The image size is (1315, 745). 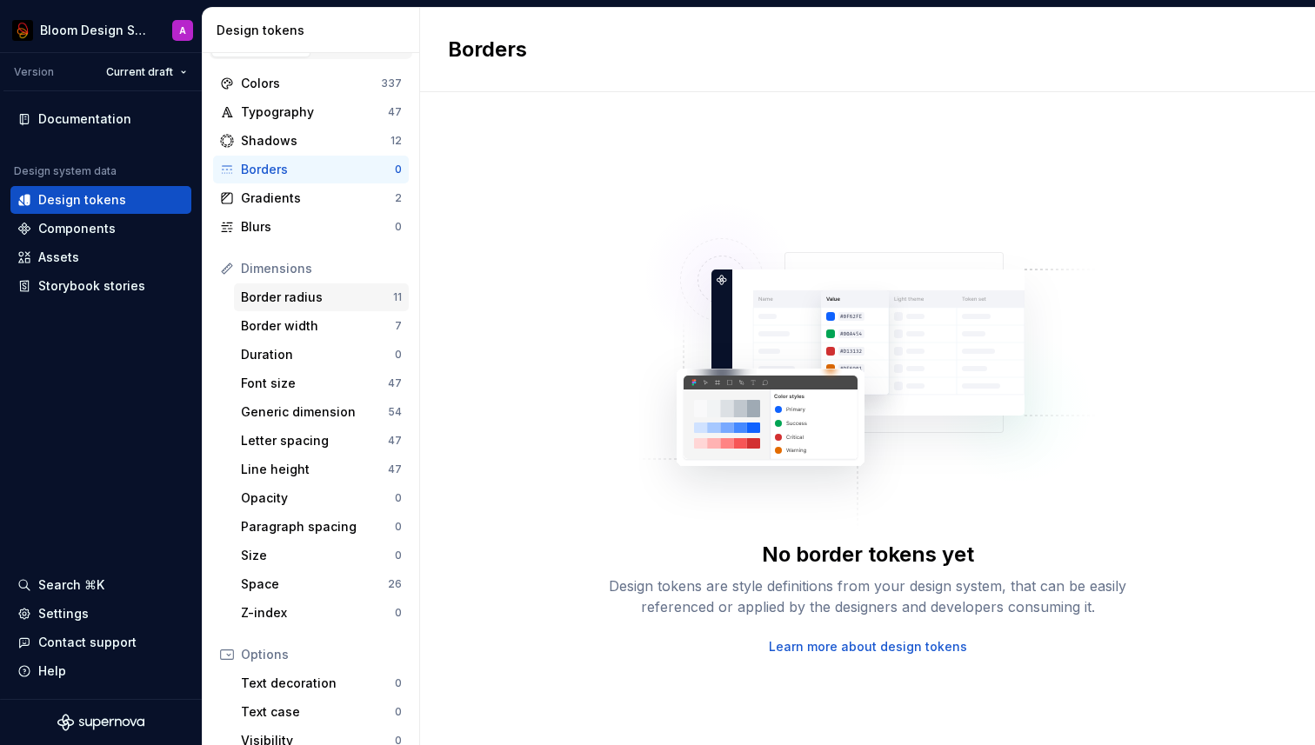 I want to click on a: Duration0, so click(x=321, y=355).